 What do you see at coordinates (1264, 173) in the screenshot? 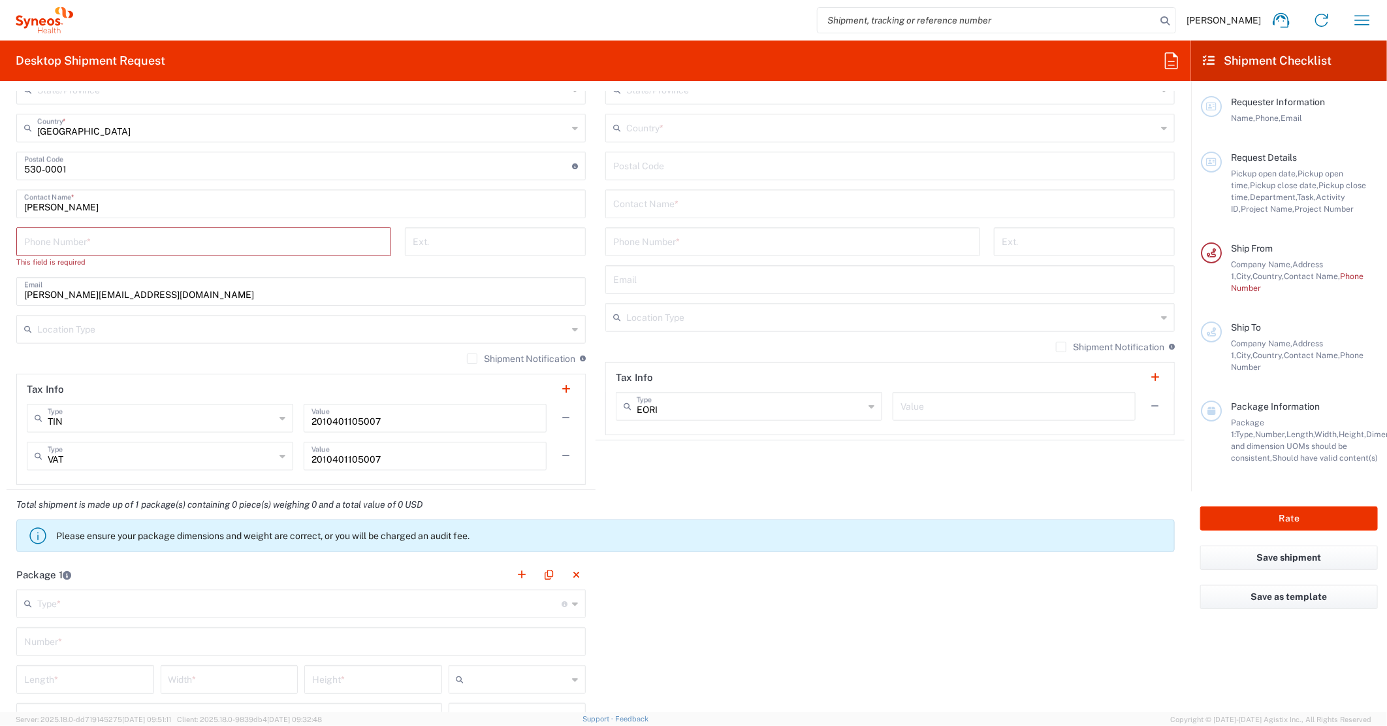
I see `span: Pickup open date,` at bounding box center [1264, 173].